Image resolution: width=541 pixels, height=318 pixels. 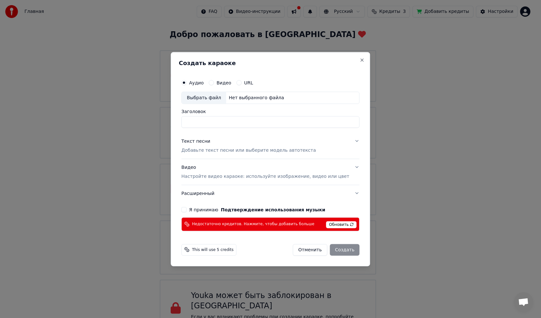 What do you see at coordinates (265, 172) in the screenshot?
I see `div: Видео` at bounding box center [265, 172].